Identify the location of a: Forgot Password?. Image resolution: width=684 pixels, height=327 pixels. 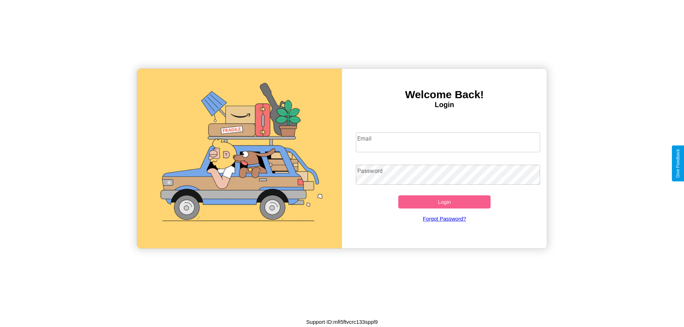
(444, 219).